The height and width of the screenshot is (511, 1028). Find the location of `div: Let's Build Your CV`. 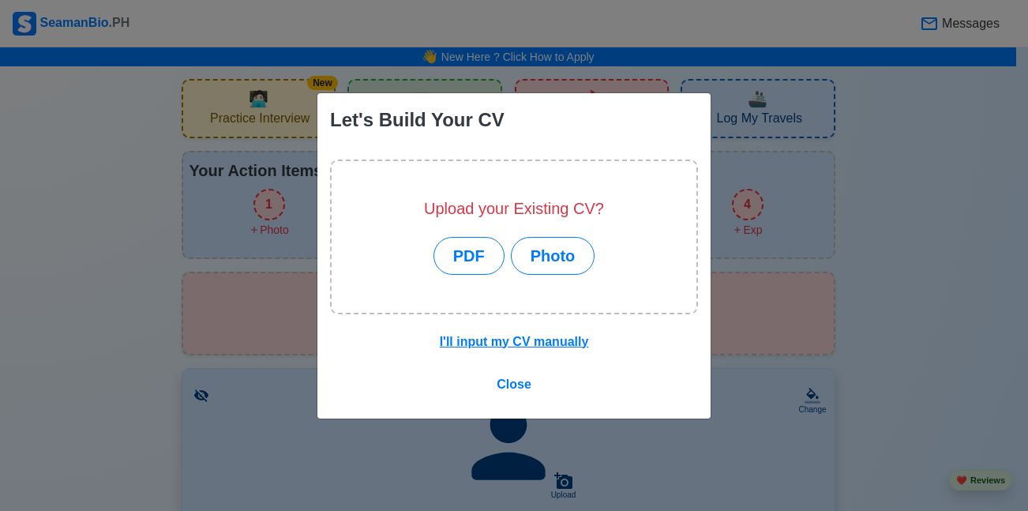

div: Let's Build Your CV is located at coordinates (417, 120).